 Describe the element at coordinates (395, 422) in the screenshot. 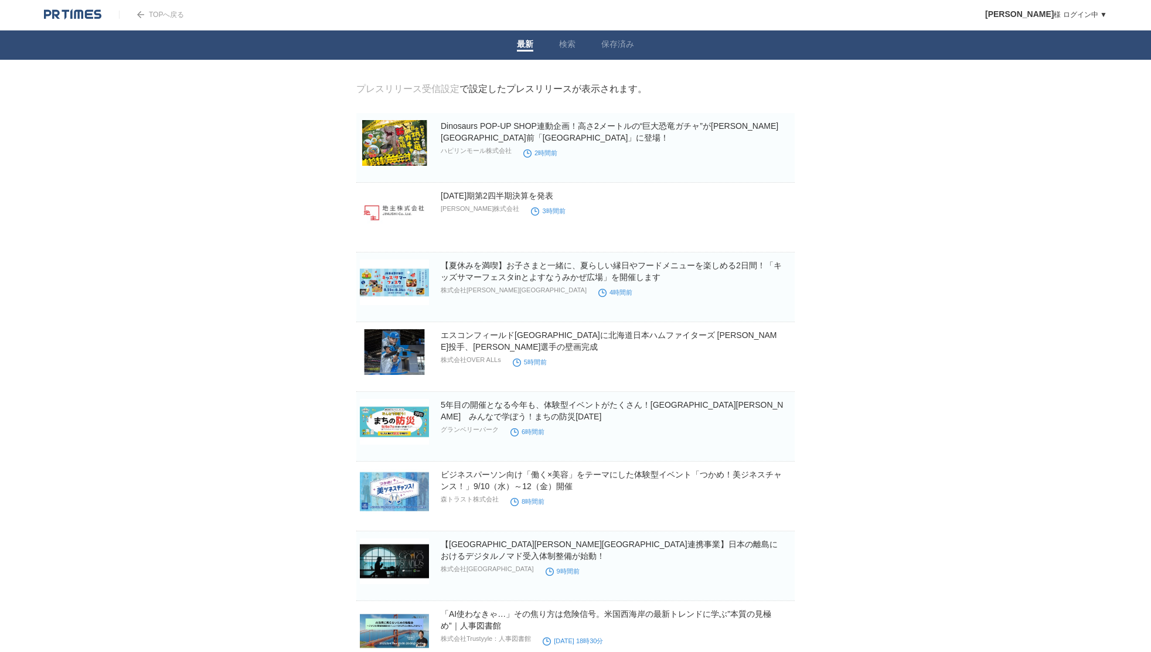

I see `img: 5年目の開催となる今年も、体験型イベントがたくさん！南町田グランベリーパーク みんなで学ぼう！まちの防災2025` at that location.